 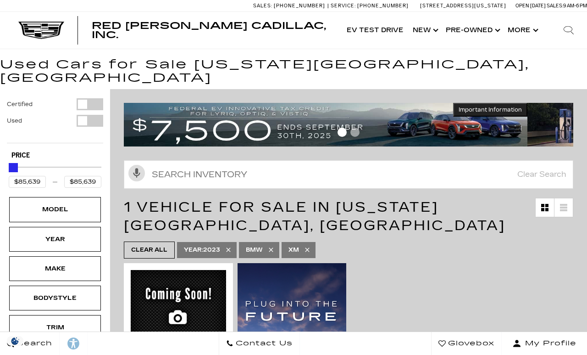 I want to click on span: Clear All, so click(x=149, y=250).